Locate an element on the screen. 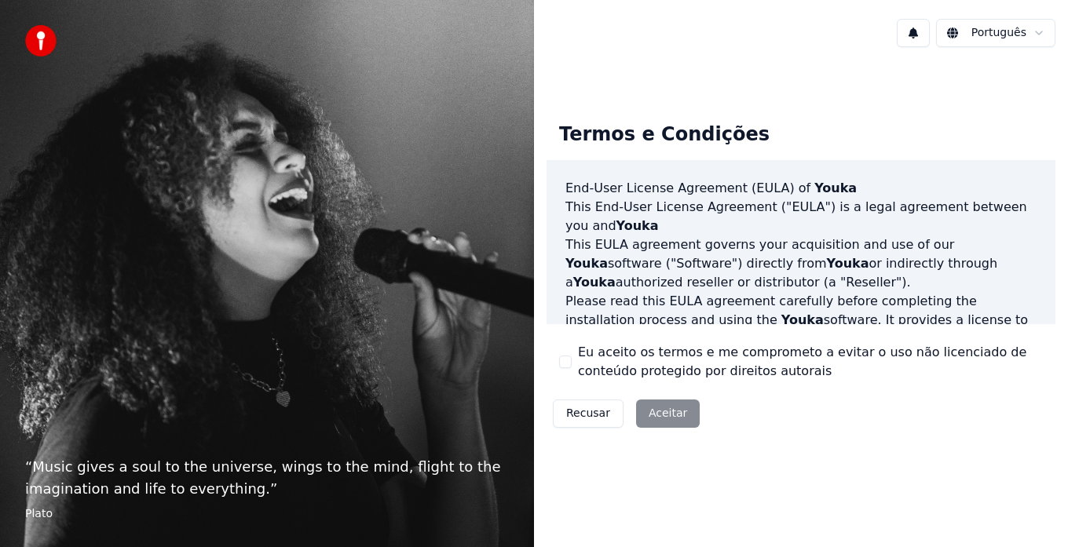 This screenshot has height=547, width=1068. p: Please read this EULA agreement carefully before completing the installation process and using th... is located at coordinates (801, 330).